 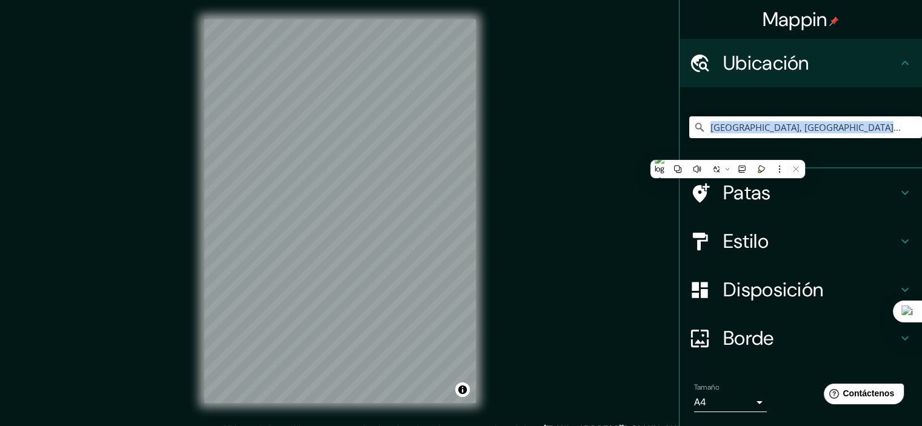 What do you see at coordinates (800, 241) in the screenshot?
I see `div: Estilo` at bounding box center [800, 241].